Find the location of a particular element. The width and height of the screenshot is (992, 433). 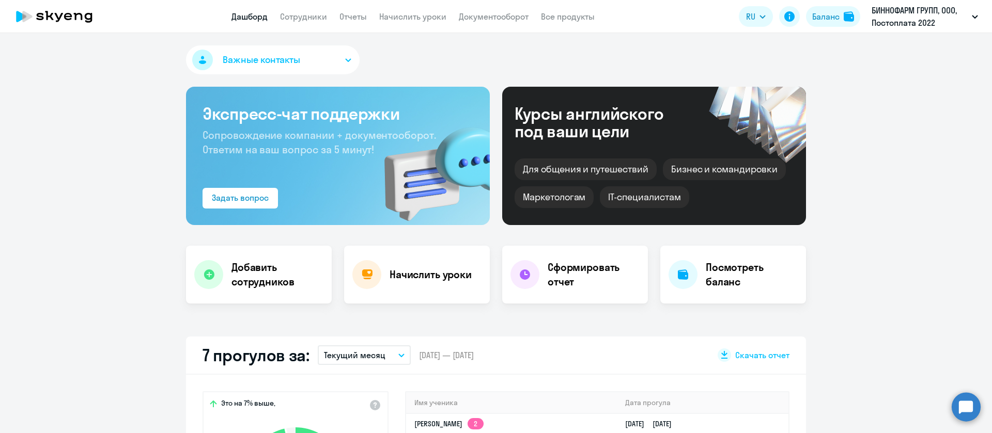

button: Балансbalance is located at coordinates (833, 17).